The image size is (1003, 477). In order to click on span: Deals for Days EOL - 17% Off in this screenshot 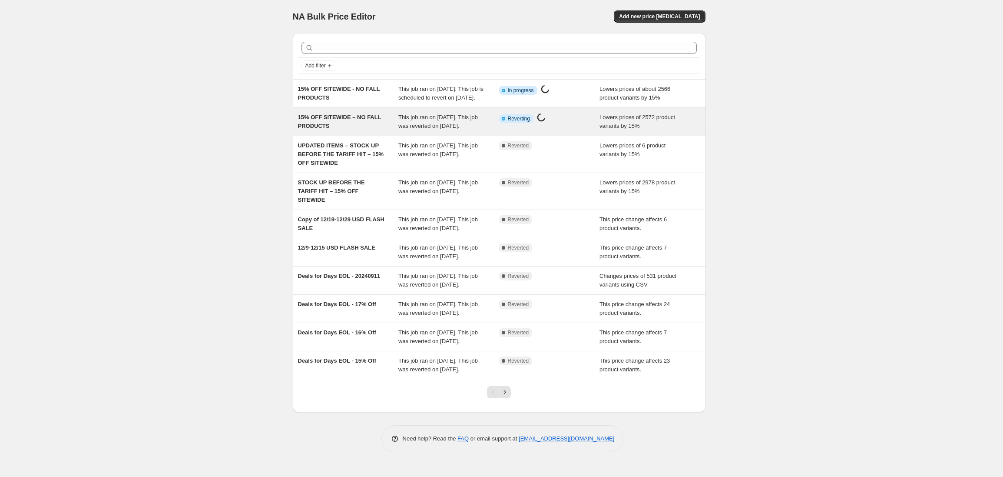, I will do `click(337, 304)`.